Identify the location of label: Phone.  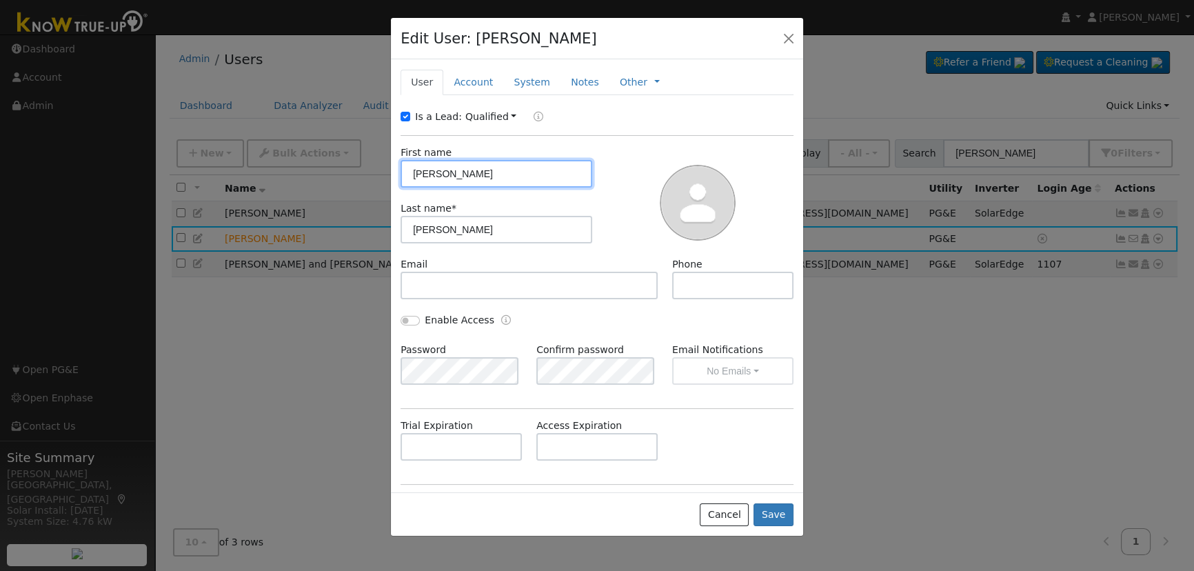
(687, 264).